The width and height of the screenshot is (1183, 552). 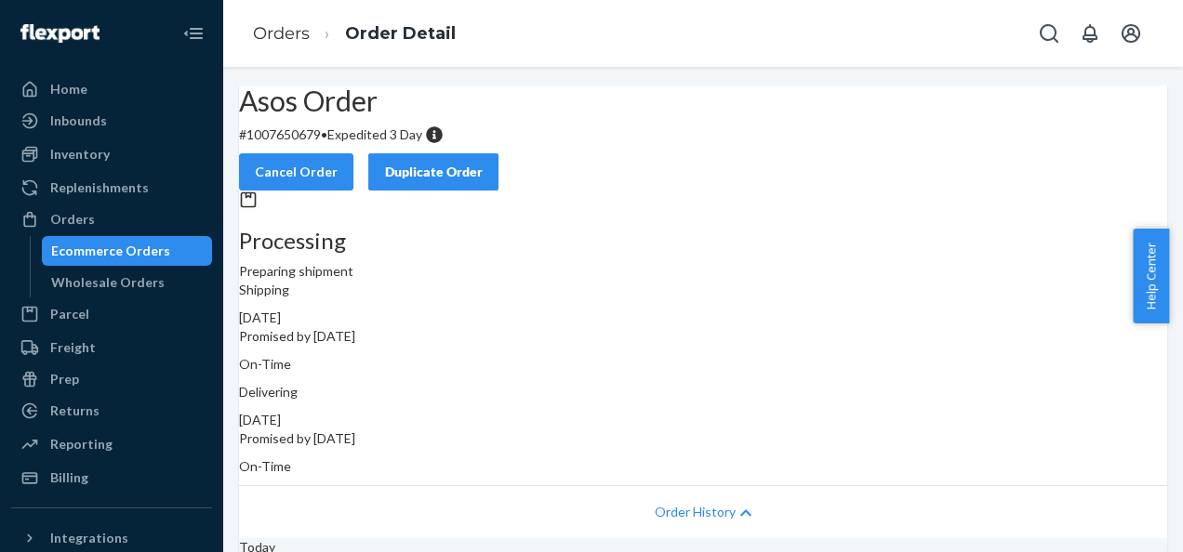 What do you see at coordinates (80, 154) in the screenshot?
I see `div: Inventory` at bounding box center [80, 154].